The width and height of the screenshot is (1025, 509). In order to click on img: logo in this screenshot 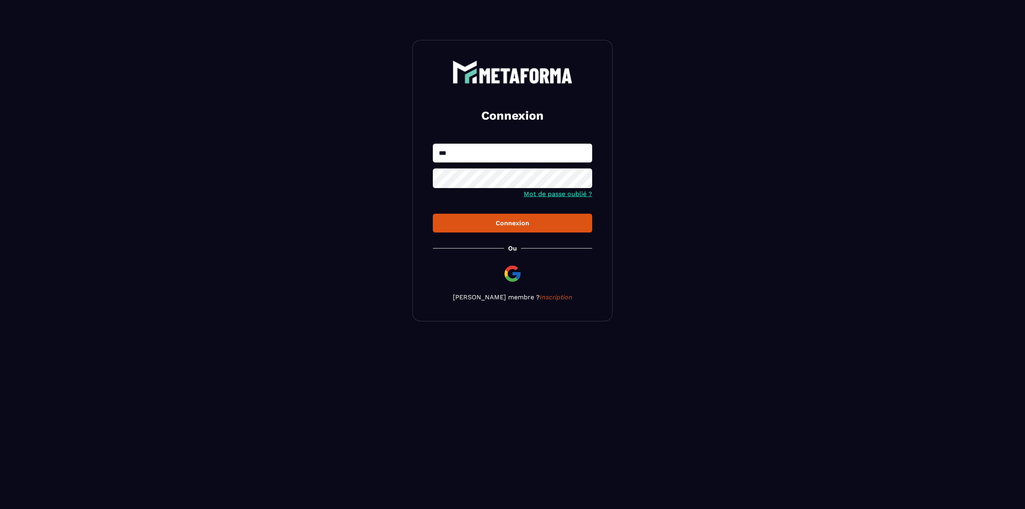, I will do `click(512, 72)`.